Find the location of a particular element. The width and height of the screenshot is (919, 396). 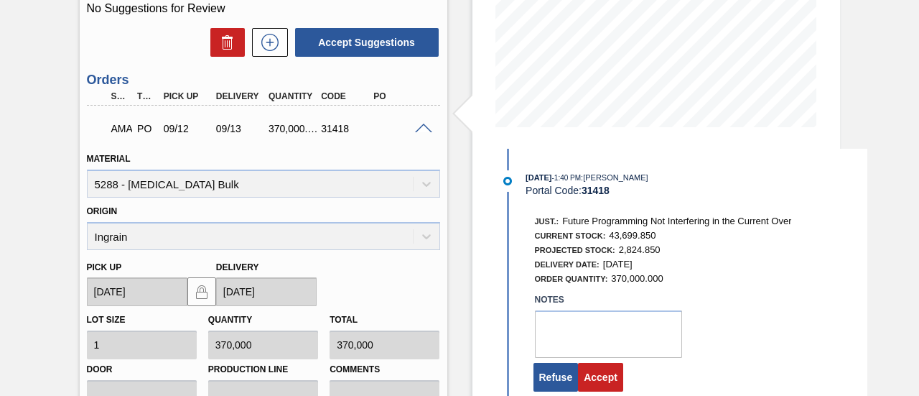

p: AMA is located at coordinates (120, 128).